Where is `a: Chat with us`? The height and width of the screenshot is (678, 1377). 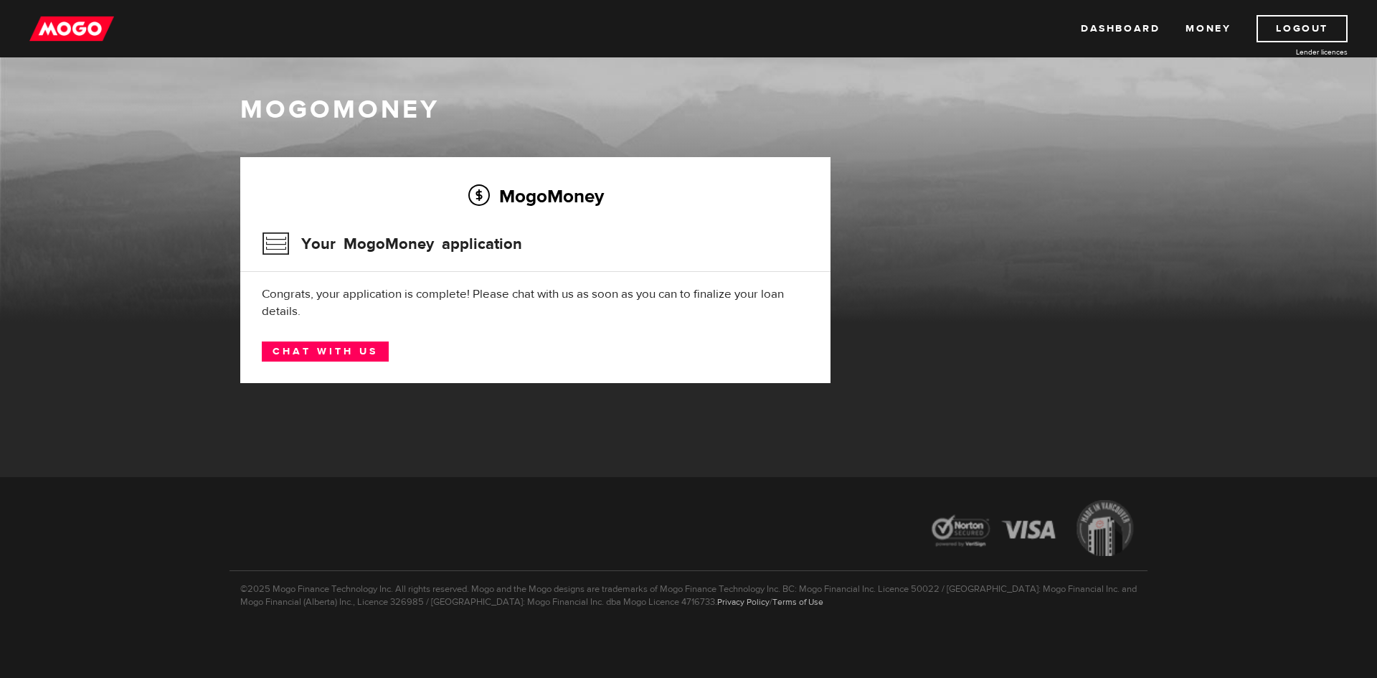 a: Chat with us is located at coordinates (325, 351).